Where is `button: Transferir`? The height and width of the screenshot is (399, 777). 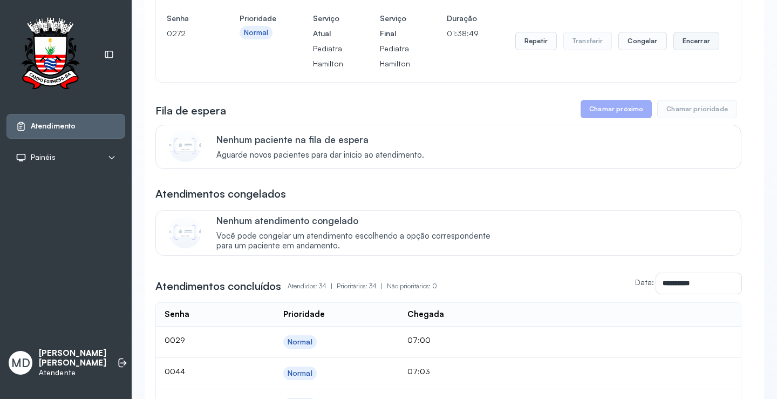
button: Transferir is located at coordinates (587, 41).